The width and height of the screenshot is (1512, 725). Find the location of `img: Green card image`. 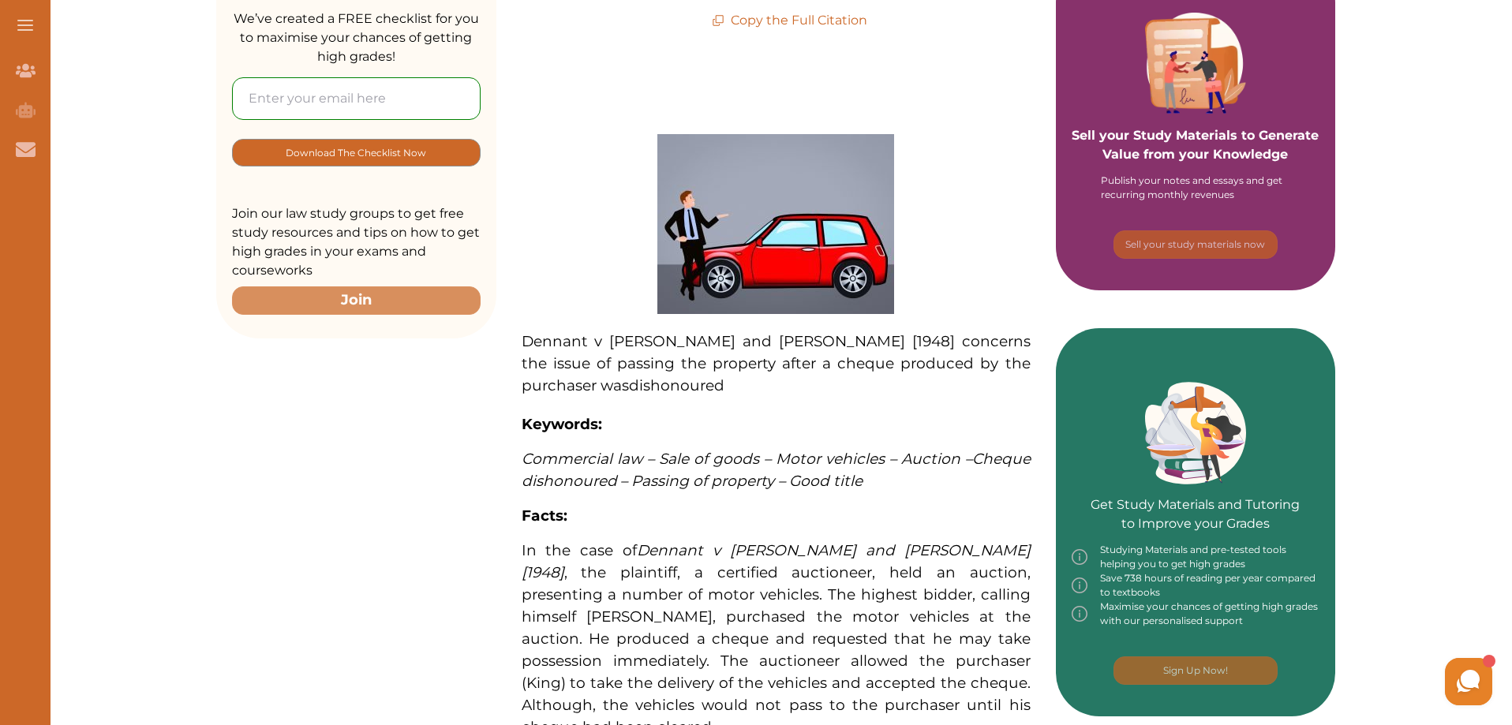

img: Green card image is located at coordinates (1196, 433).